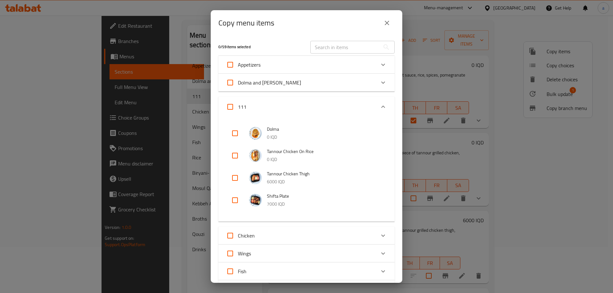 The height and width of the screenshot is (293, 613). Describe the element at coordinates (255, 200) in the screenshot. I see `img: Shifta Plate` at that location.